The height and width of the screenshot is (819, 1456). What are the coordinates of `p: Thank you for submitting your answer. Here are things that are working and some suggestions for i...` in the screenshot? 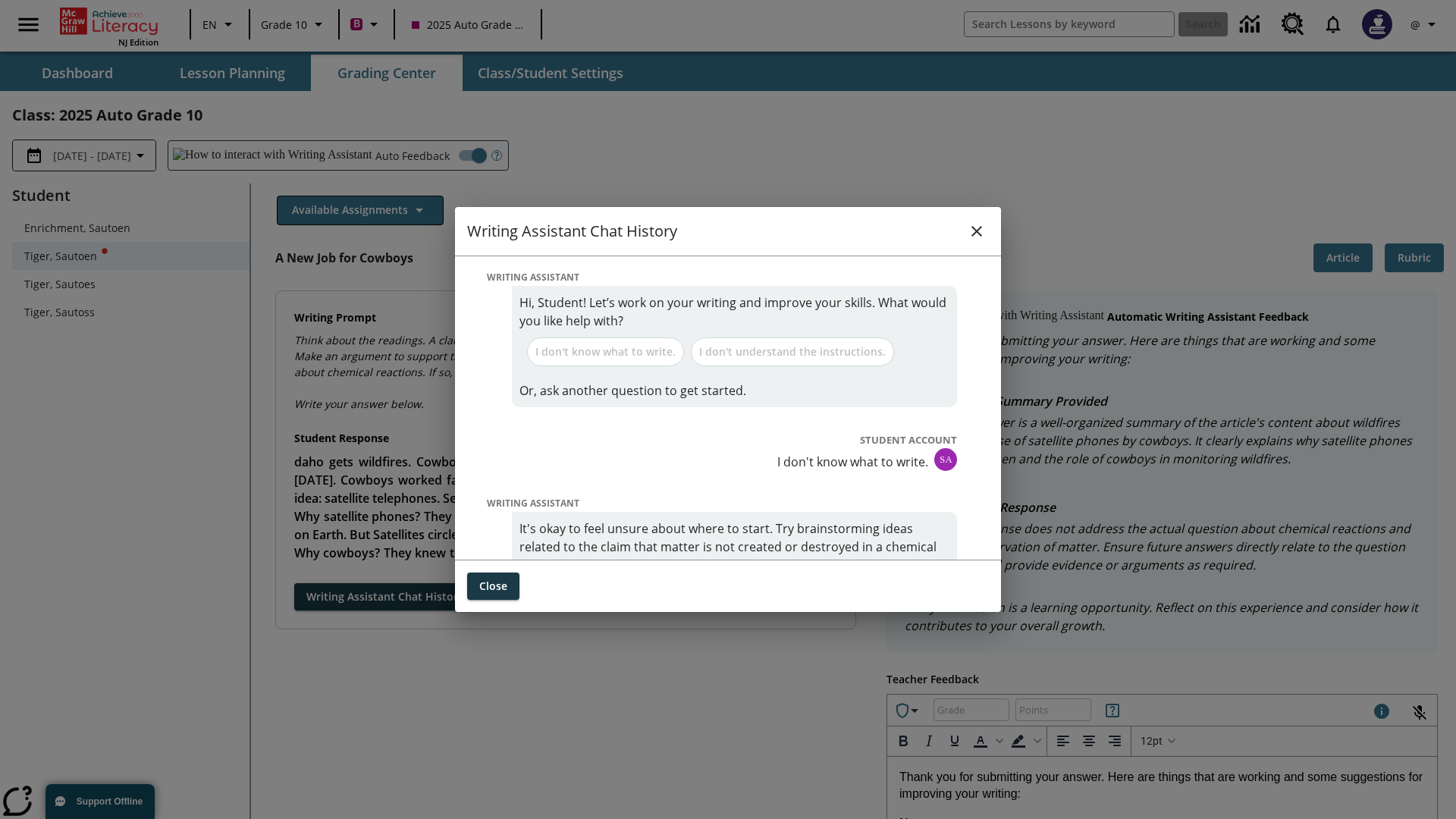 It's located at (275, 28).